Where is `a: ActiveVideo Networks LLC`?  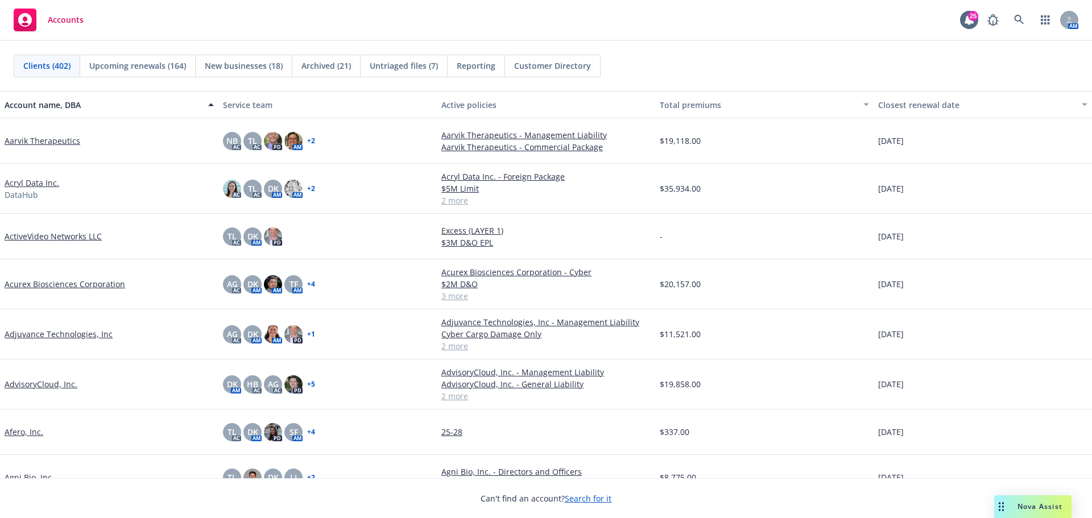 a: ActiveVideo Networks LLC is located at coordinates (53, 236).